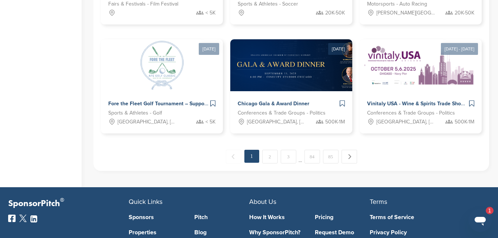 The image size is (498, 238). Describe the element at coordinates (23, 218) in the screenshot. I see `img: Twitter` at that location.